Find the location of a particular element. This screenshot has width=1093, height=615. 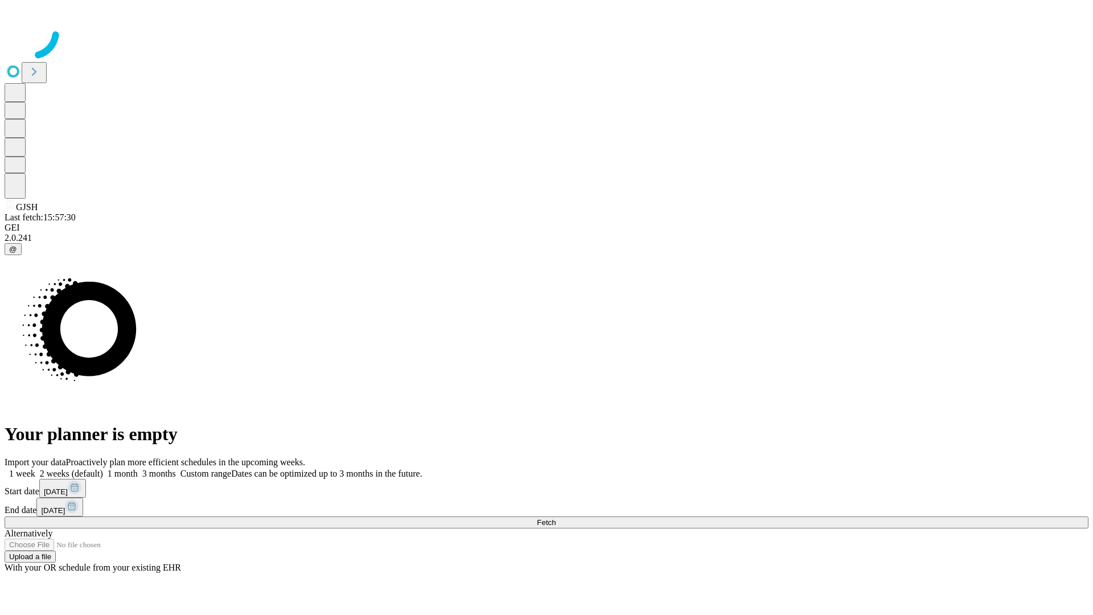

div: Start date is located at coordinates (546, 488).